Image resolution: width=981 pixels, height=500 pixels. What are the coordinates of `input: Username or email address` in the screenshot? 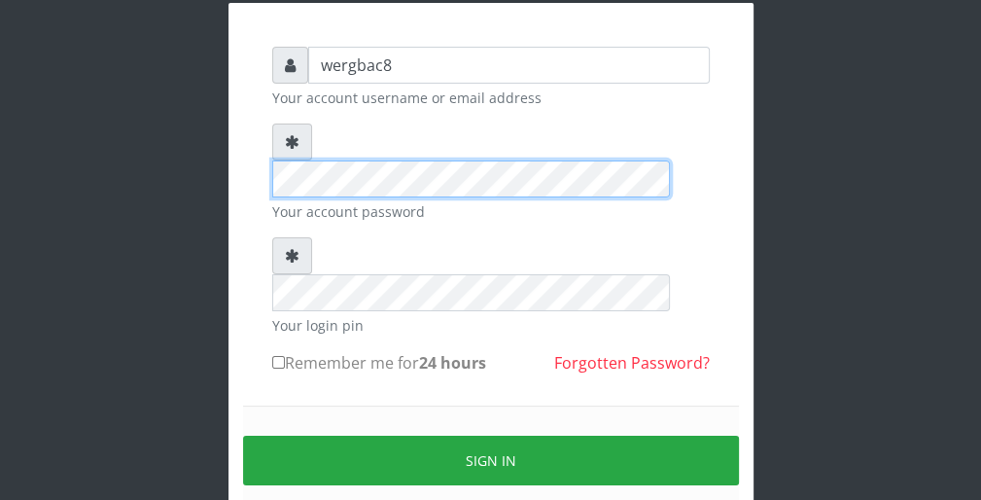 It's located at (509, 65).